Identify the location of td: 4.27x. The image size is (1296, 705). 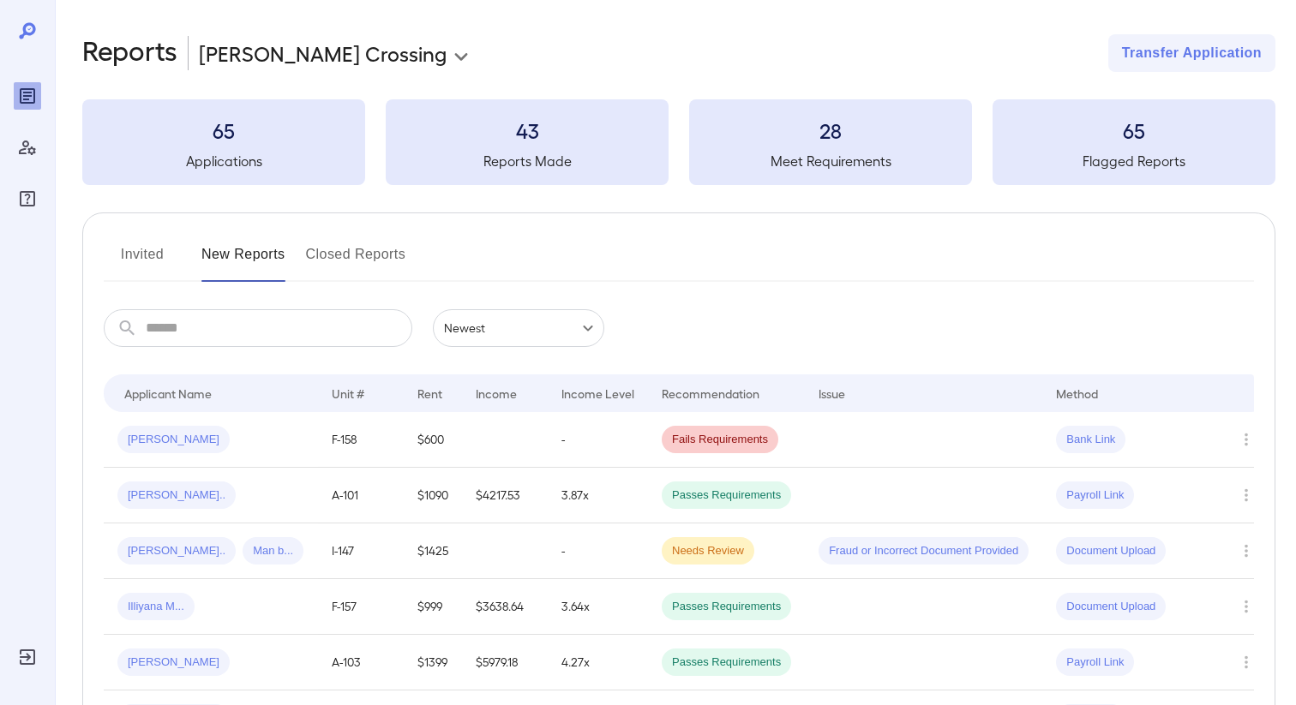
(597, 663).